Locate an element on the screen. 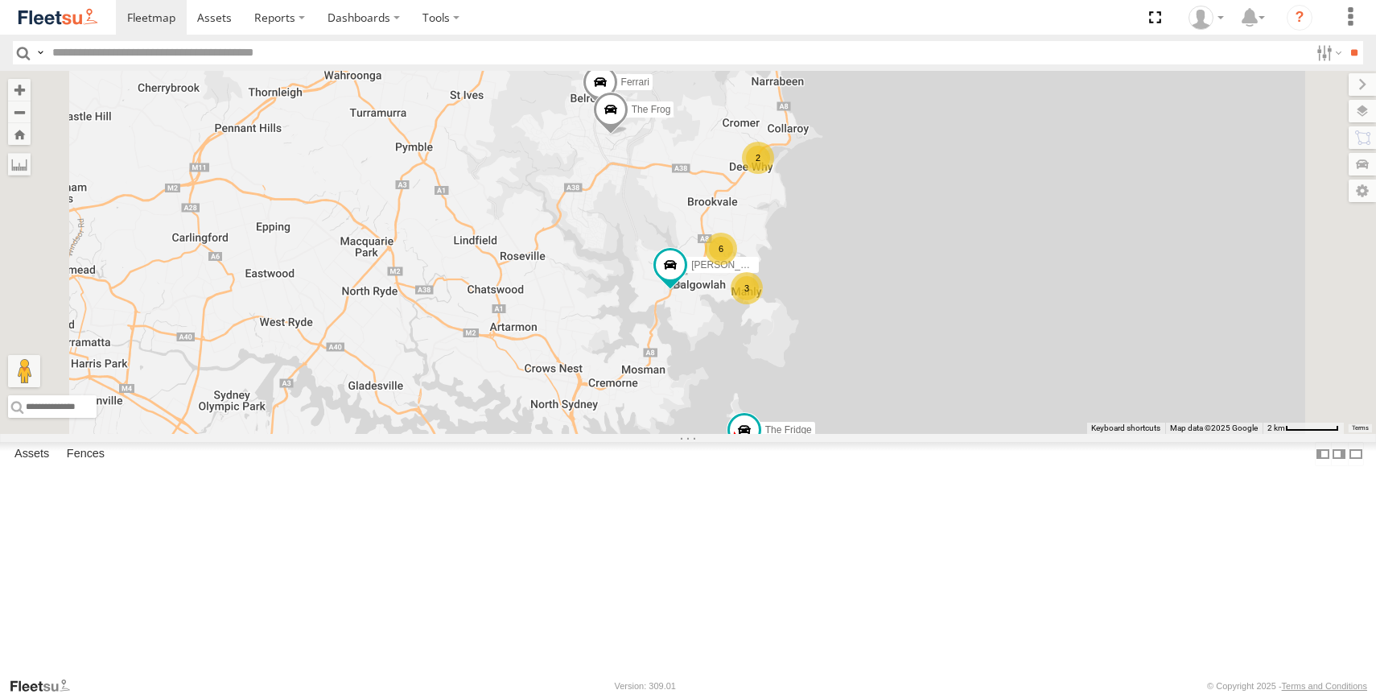 Image resolution: width=1376 pixels, height=694 pixels. span: The Fridge is located at coordinates (789, 429).